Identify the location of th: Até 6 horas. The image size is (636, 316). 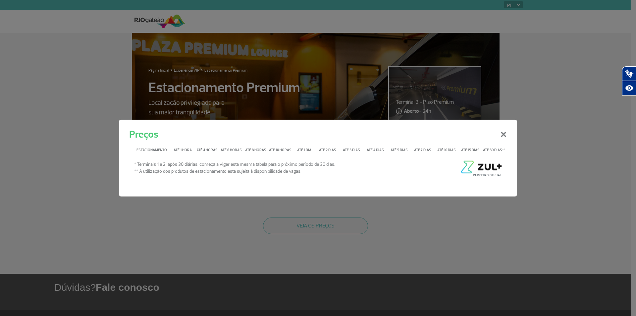
(231, 148).